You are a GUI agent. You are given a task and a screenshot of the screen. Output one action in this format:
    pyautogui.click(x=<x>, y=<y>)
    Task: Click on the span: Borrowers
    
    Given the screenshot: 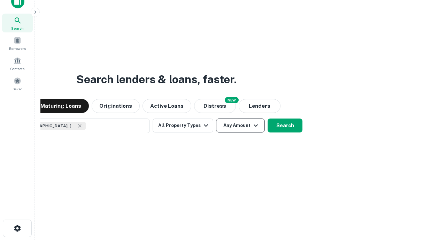 What is the action you would take?
    pyautogui.click(x=17, y=48)
    